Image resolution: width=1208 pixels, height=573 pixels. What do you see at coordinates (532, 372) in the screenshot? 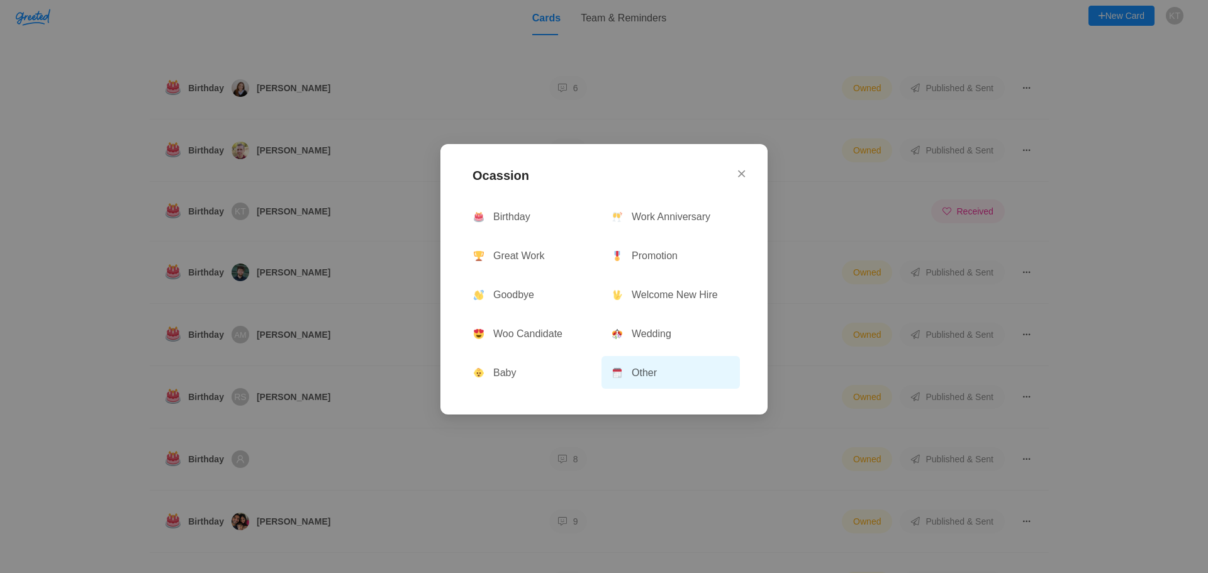
I see `button: Baby` at bounding box center [532, 372].